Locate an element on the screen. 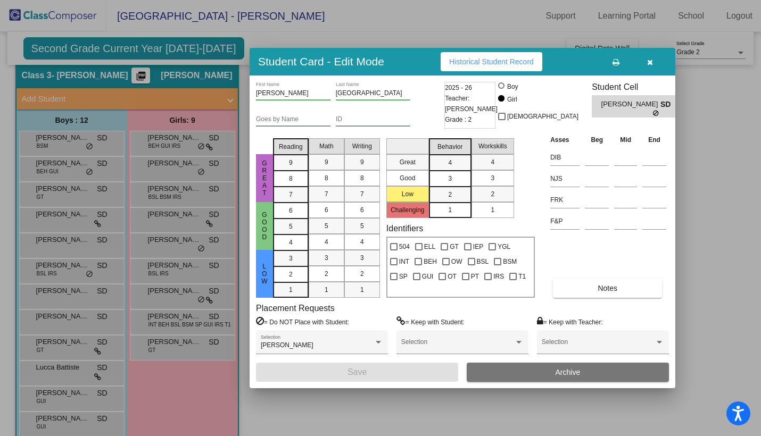  span: Archive is located at coordinates (568, 373).